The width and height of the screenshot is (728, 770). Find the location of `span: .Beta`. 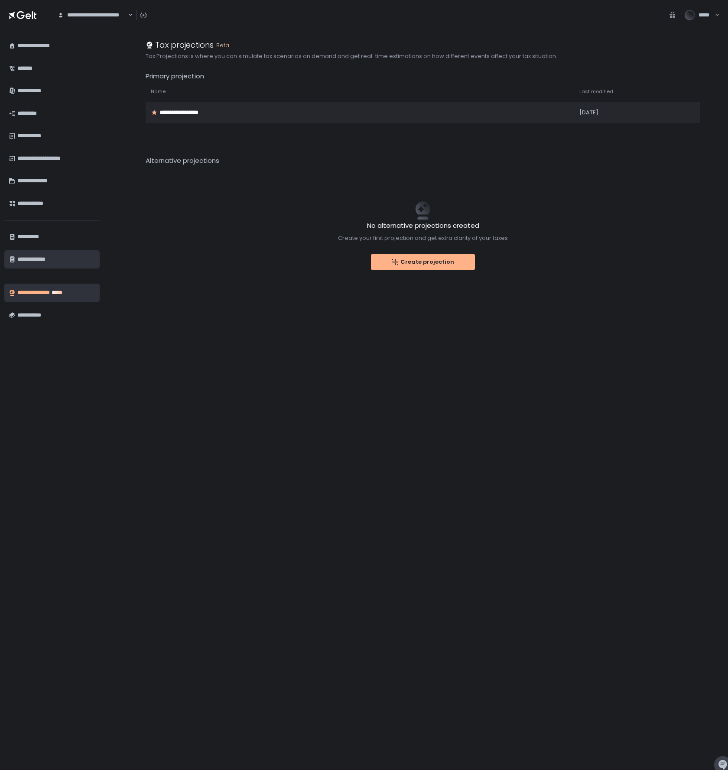

span: .Beta is located at coordinates (221, 45).